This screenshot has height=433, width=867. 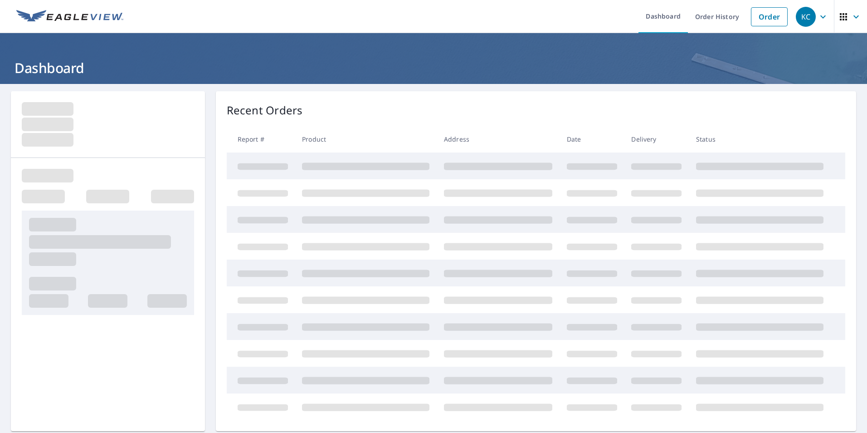 What do you see at coordinates (759, 139) in the screenshot?
I see `th: Status` at bounding box center [759, 139].